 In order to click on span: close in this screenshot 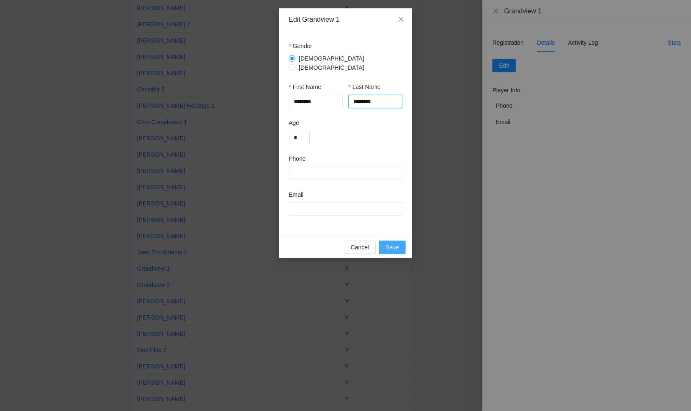, I will do `click(401, 19)`.